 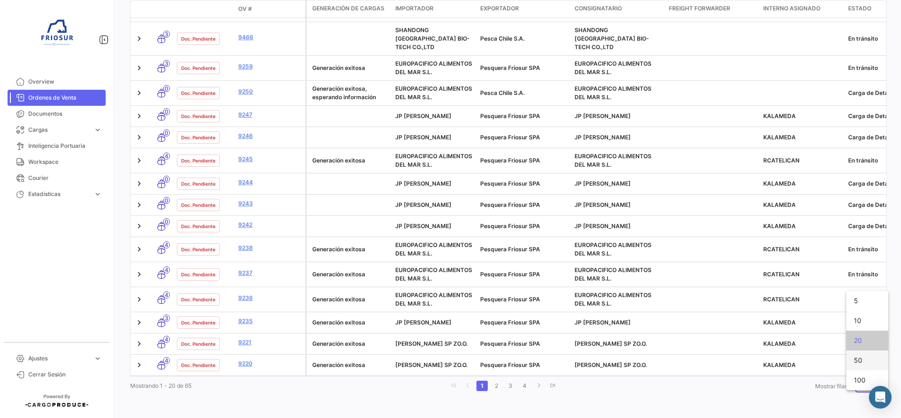 What do you see at coordinates (867, 340) in the screenshot?
I see `span: 20` at bounding box center [867, 340].